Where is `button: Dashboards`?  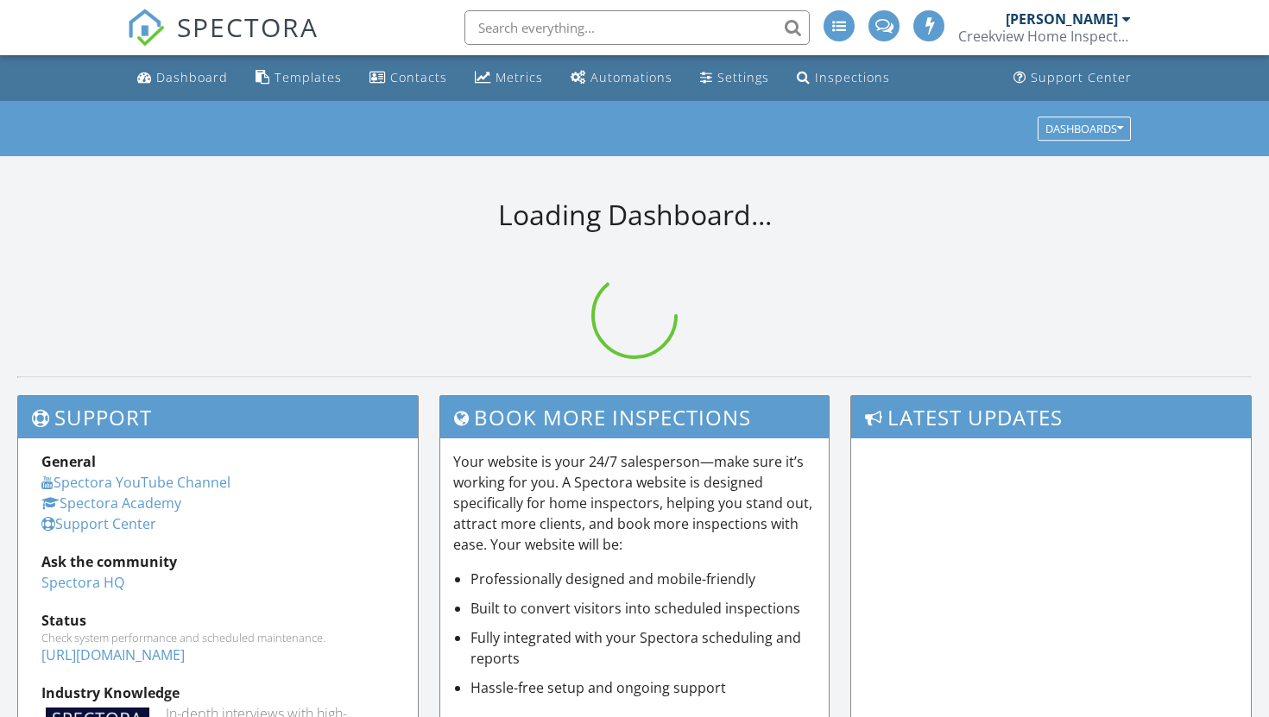
button: Dashboards is located at coordinates (1084, 129).